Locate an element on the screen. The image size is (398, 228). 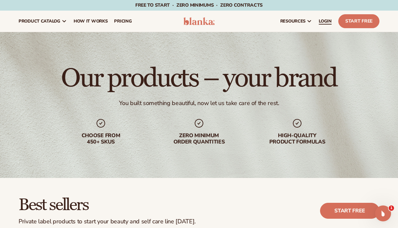
a: Start free is located at coordinates (349, 211).